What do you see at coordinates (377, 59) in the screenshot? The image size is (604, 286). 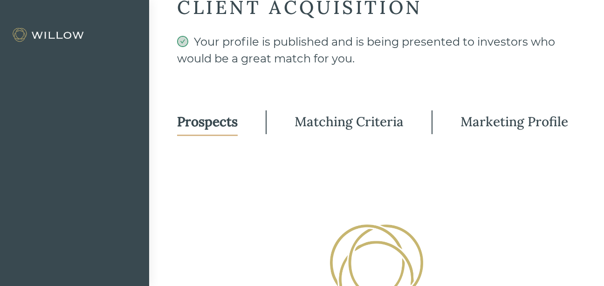 I see `div: Your profile is published and is being presented to investors who would be a great match for you.` at bounding box center [377, 59].